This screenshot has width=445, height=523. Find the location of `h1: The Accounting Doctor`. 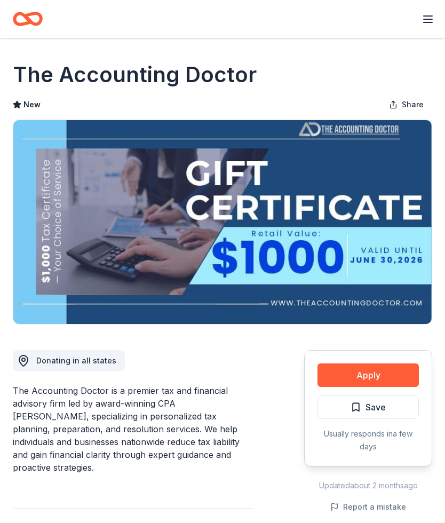

h1: The Accounting Doctor is located at coordinates (134, 75).